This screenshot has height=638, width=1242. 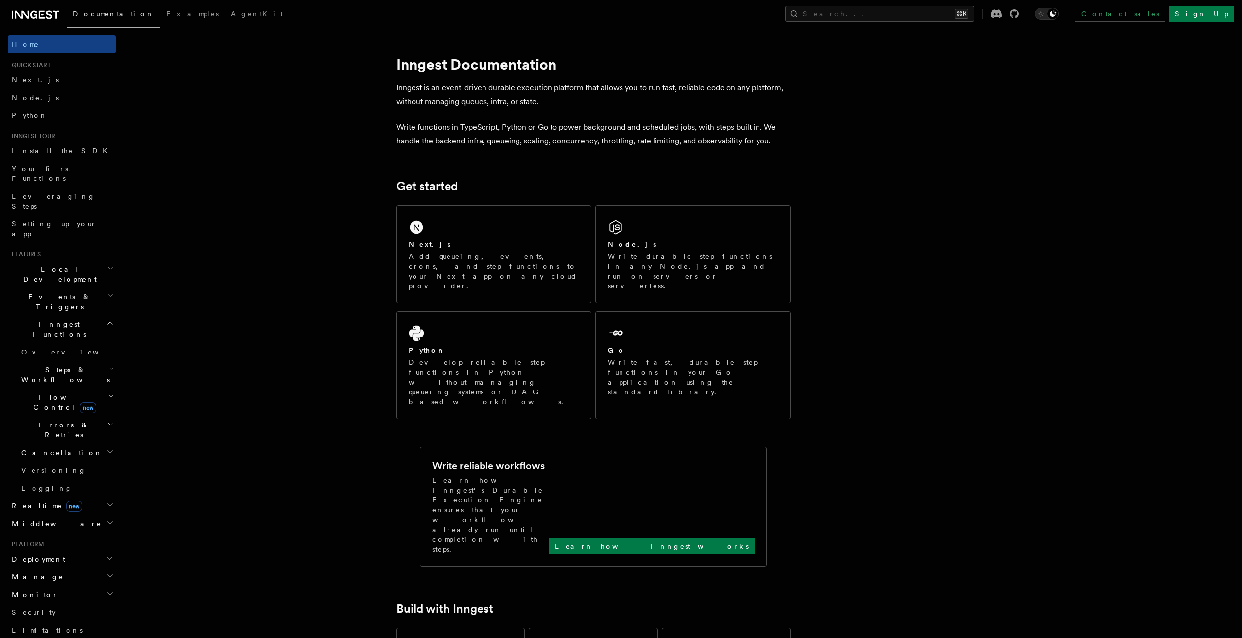 I want to click on span: Versioning, so click(x=54, y=470).